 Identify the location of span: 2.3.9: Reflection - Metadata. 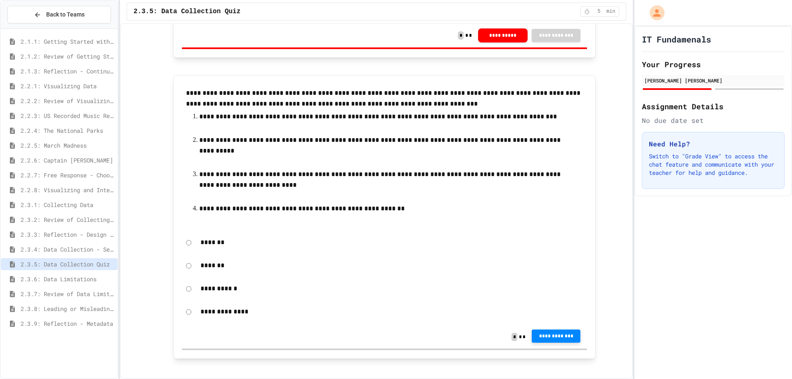
(67, 323).